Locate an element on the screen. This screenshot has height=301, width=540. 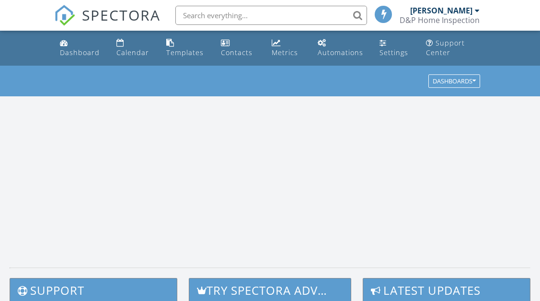
button: Dashboards is located at coordinates (454, 81).